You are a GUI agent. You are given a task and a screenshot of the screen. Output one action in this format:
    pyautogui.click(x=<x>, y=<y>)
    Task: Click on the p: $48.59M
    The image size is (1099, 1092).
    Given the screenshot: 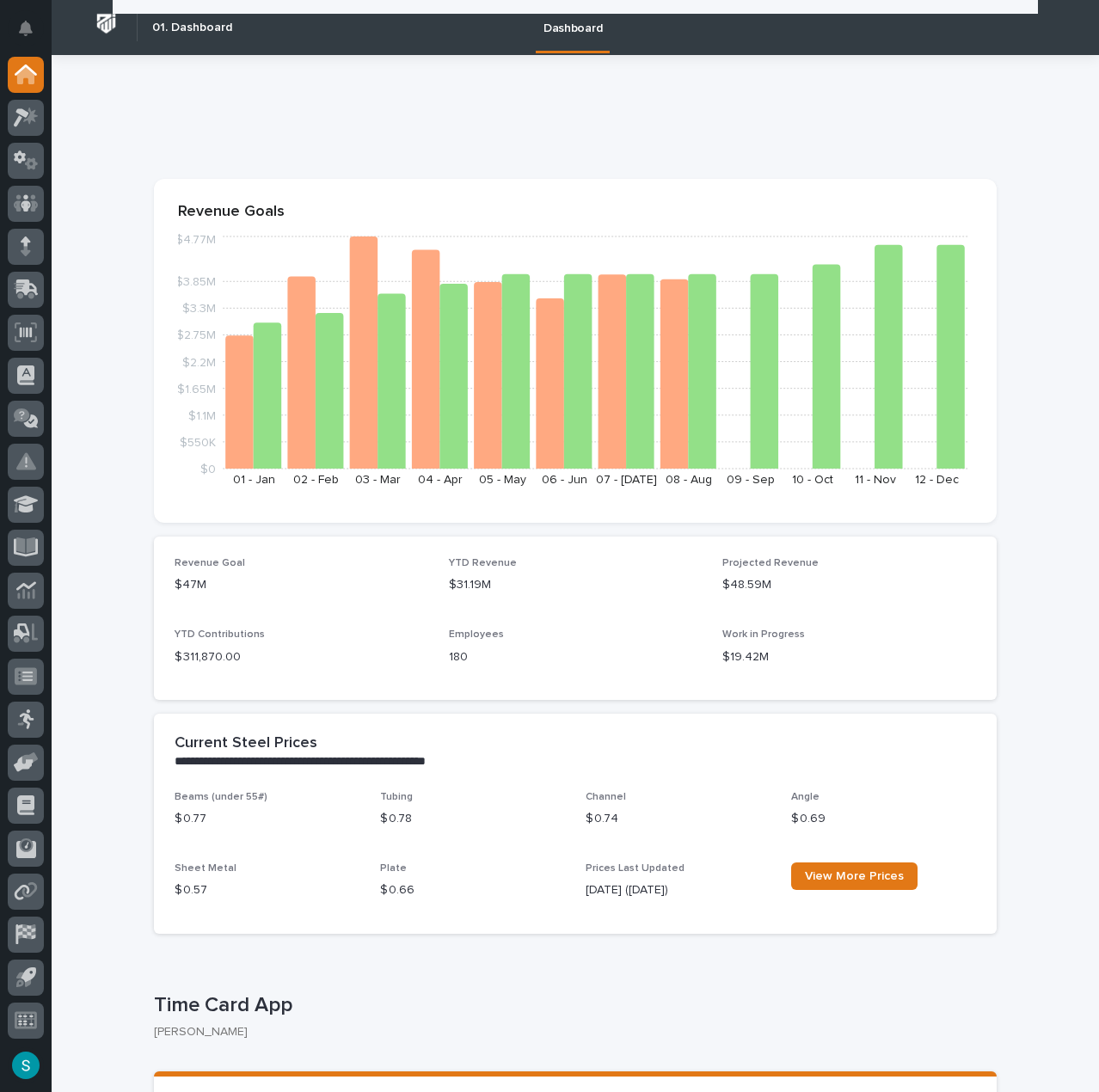 What is the action you would take?
    pyautogui.click(x=849, y=585)
    